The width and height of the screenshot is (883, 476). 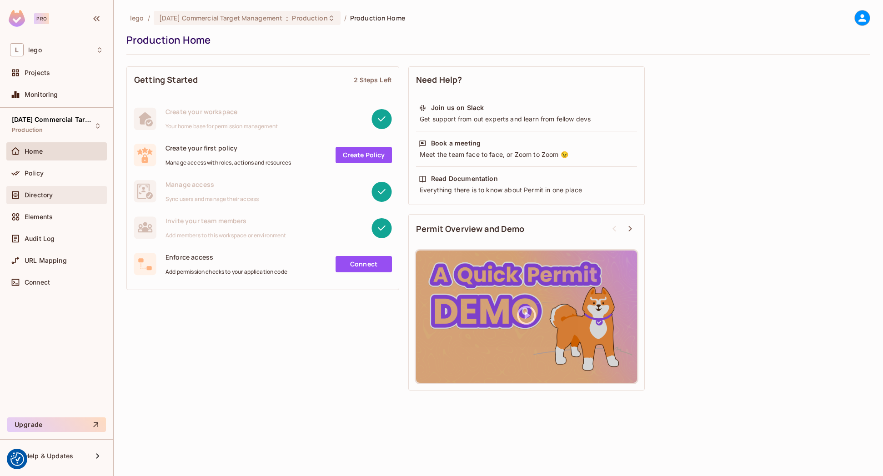 I want to click on span: Connect, so click(x=37, y=282).